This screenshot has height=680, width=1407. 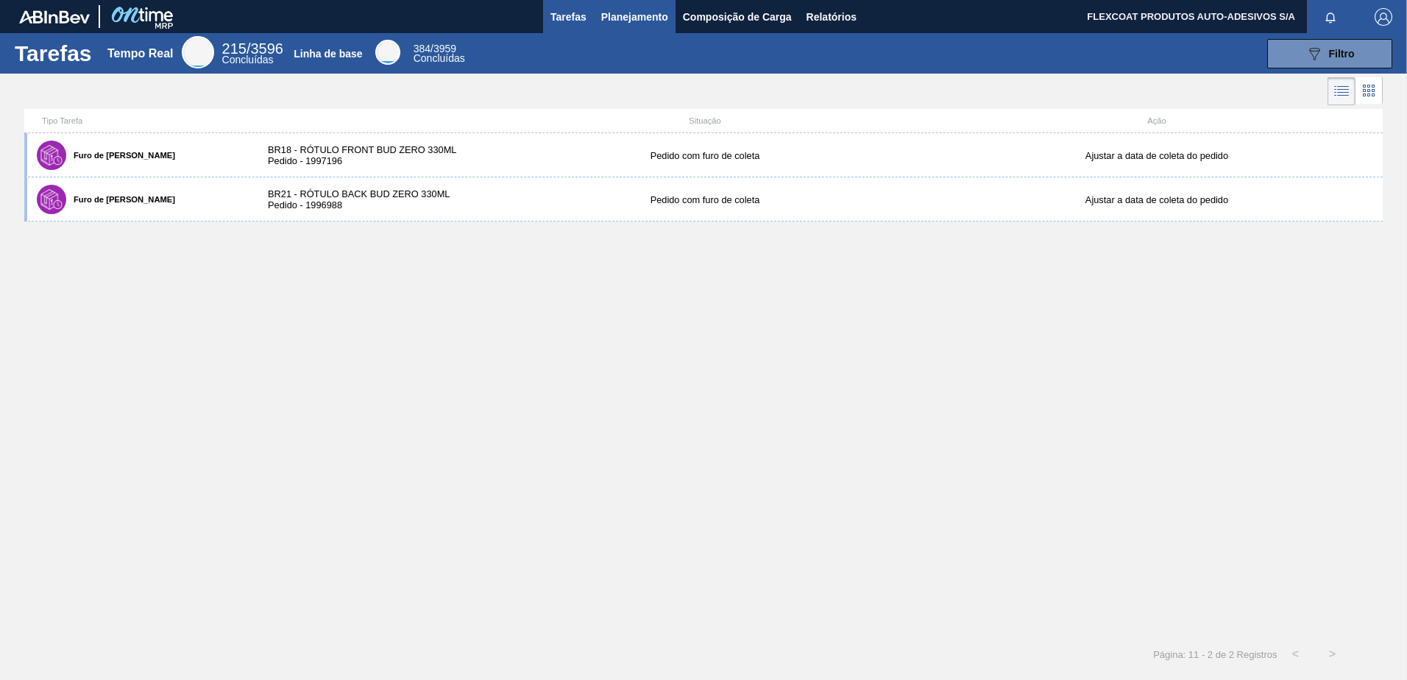 What do you see at coordinates (1331, 17) in the screenshot?
I see `button: Notificações` at bounding box center [1331, 17].